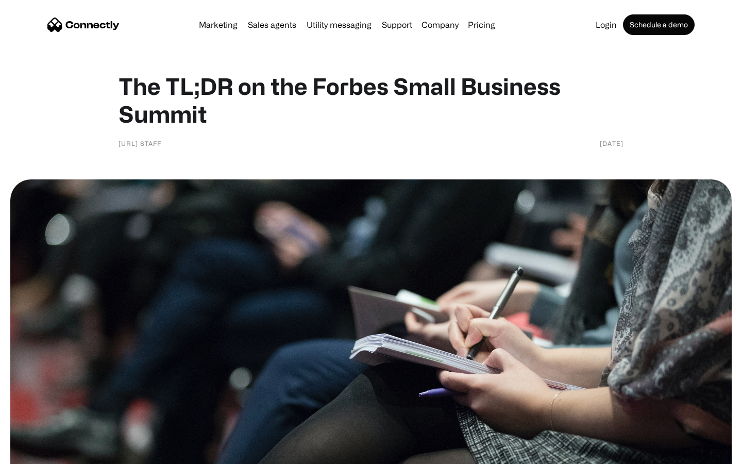 The image size is (742, 464). What do you see at coordinates (36, 453) in the screenshot?
I see `aside: Language selected: English` at bounding box center [36, 453].